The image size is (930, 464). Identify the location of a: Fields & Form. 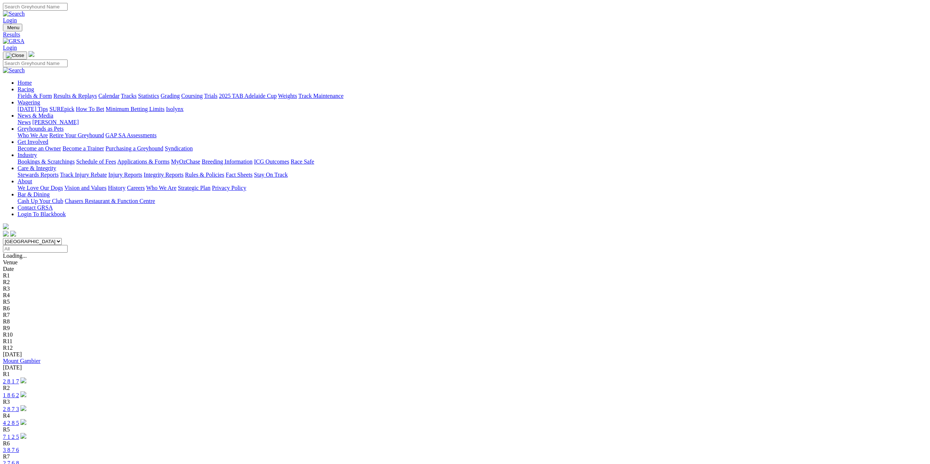
(35, 96).